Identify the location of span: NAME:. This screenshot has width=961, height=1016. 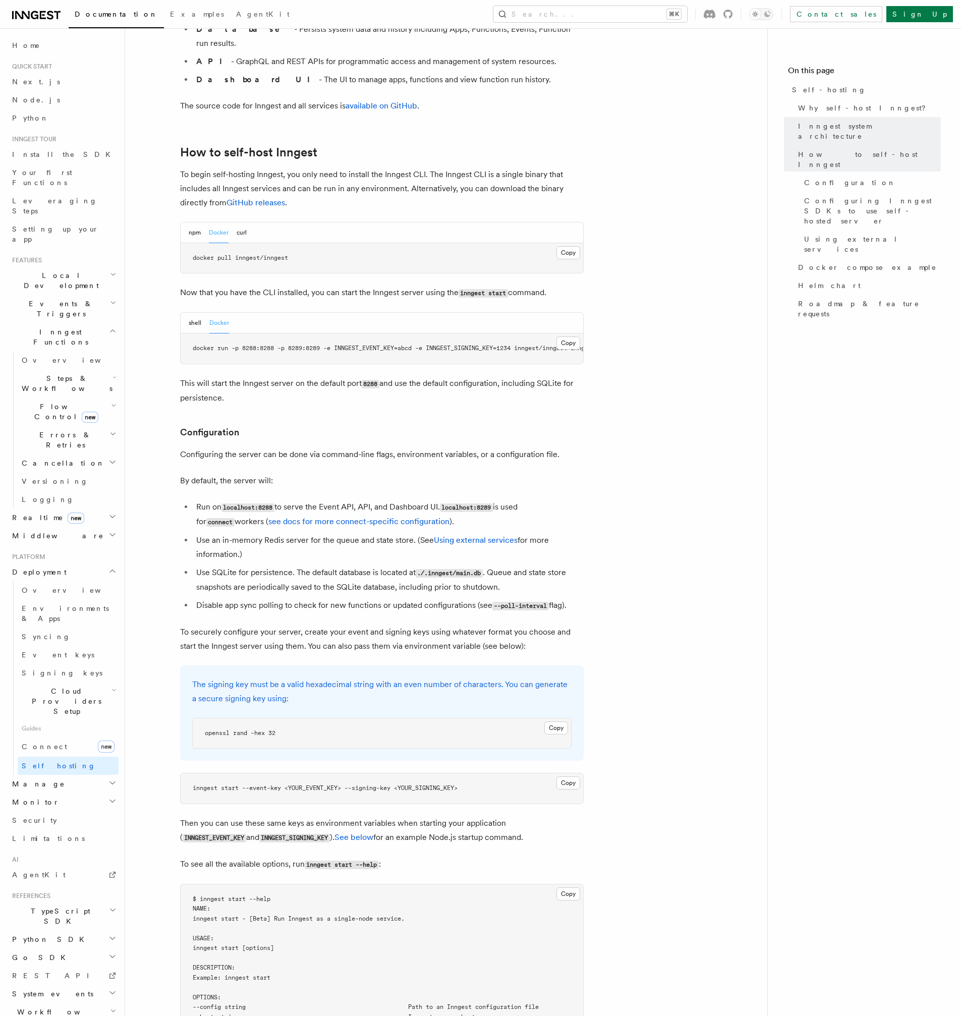
(201, 908).